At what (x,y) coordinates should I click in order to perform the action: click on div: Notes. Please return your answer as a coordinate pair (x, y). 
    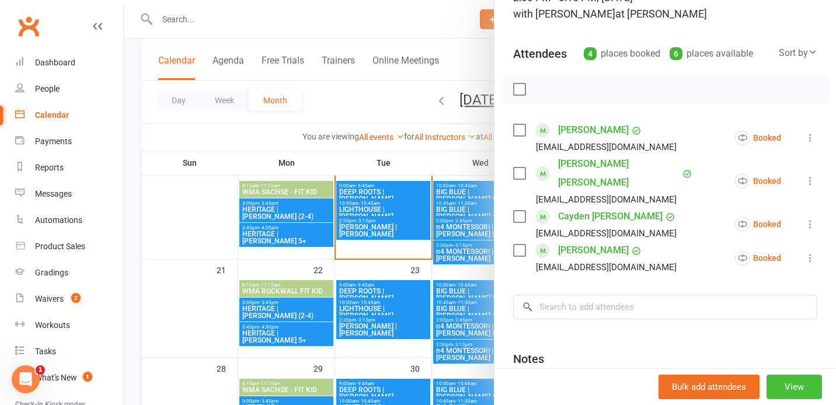
    Looking at the image, I should click on (528, 359).